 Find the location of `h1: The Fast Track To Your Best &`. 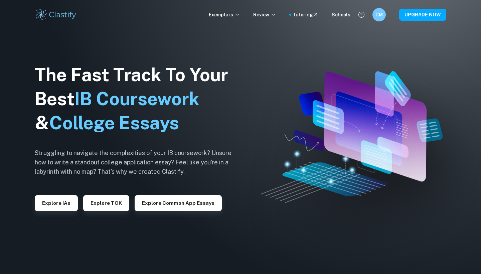

h1: The Fast Track To Your Best & is located at coordinates (138, 99).